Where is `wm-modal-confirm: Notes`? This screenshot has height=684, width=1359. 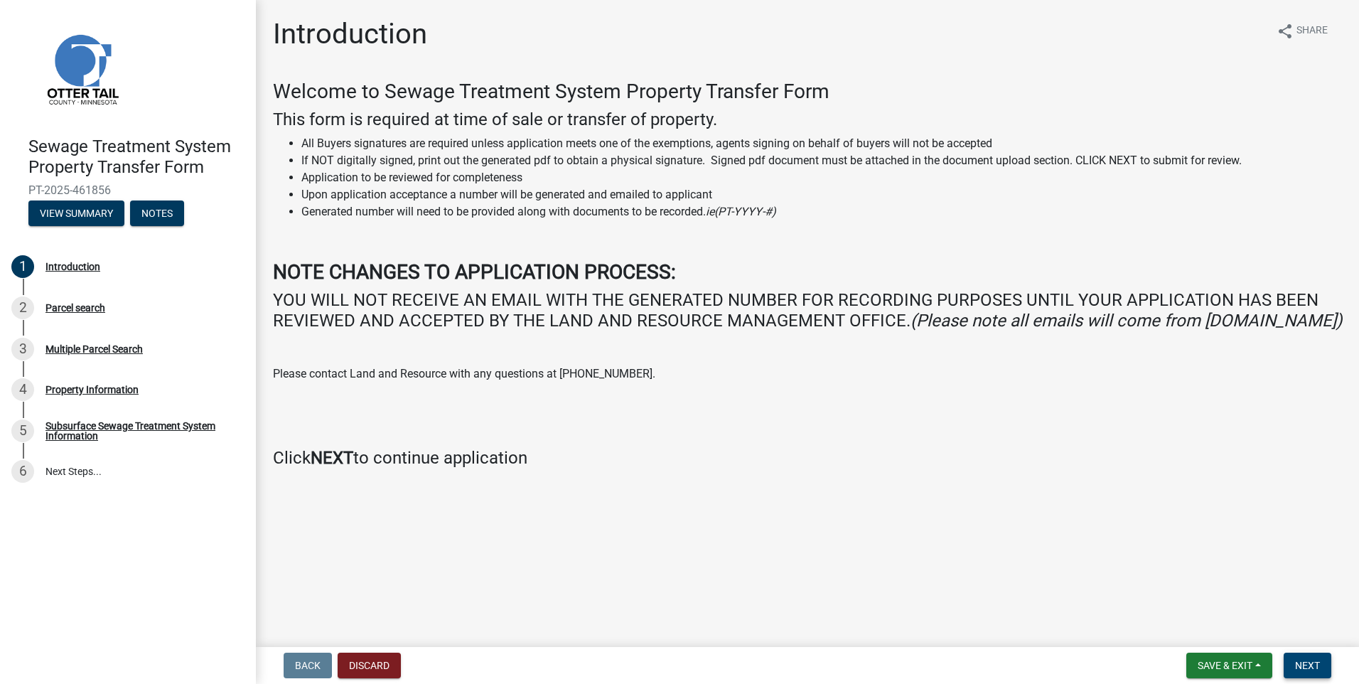 wm-modal-confirm: Notes is located at coordinates (157, 214).